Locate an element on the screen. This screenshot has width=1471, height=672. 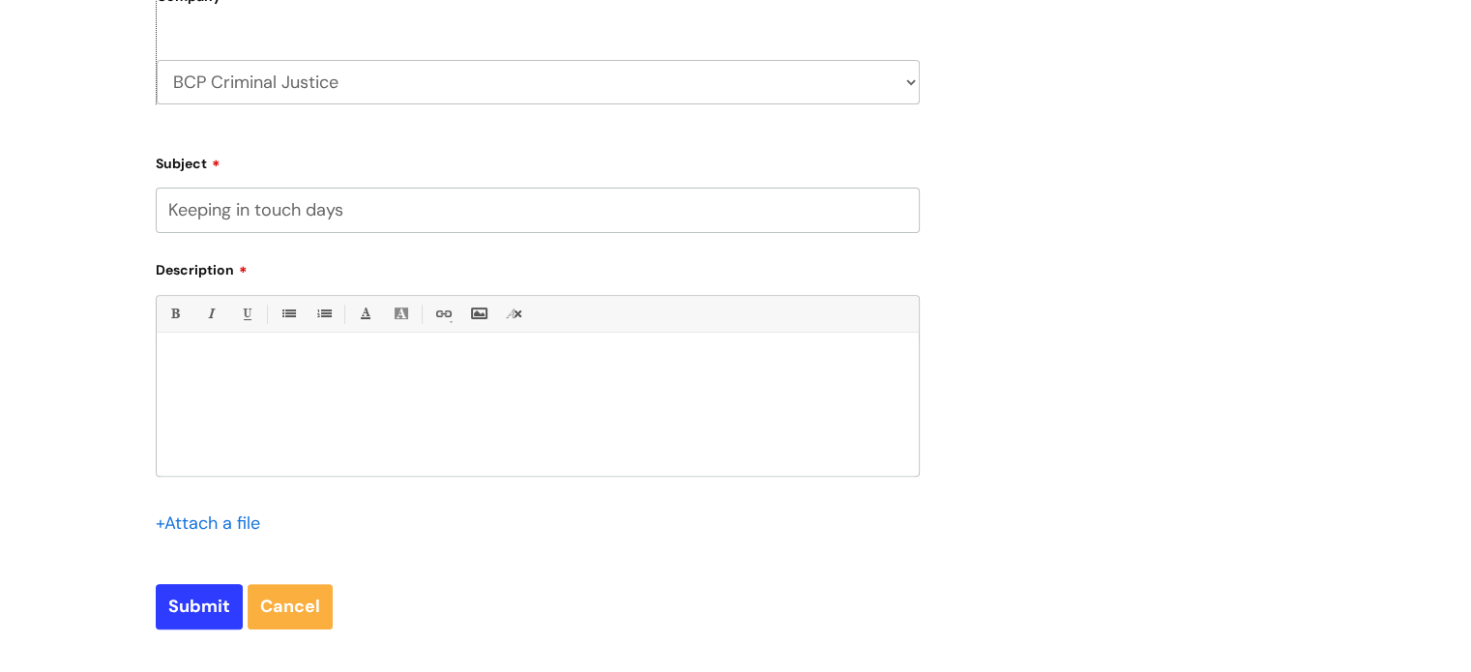
label: Description is located at coordinates (538, 267).